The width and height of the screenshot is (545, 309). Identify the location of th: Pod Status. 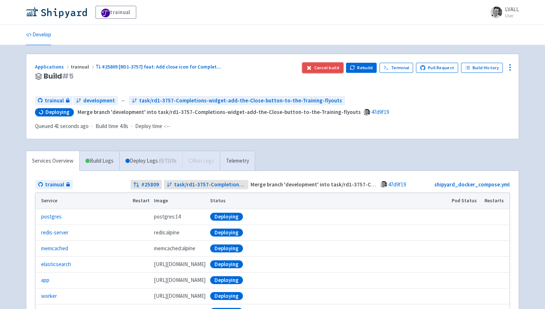
(465, 201).